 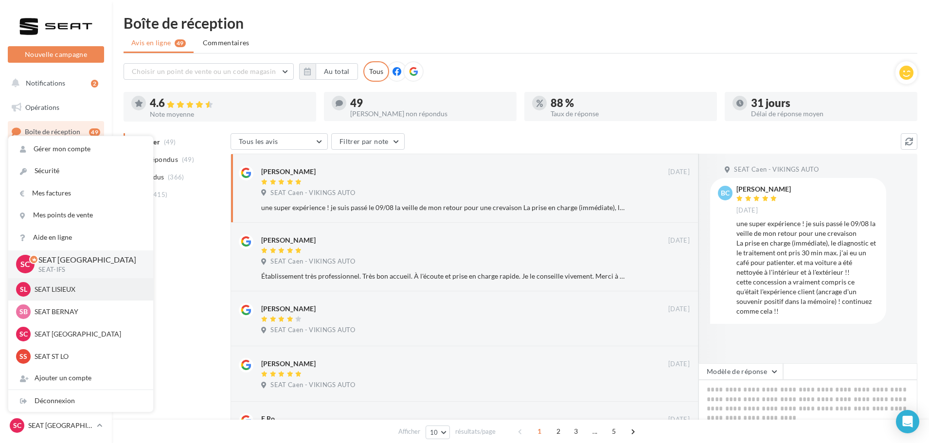 What do you see at coordinates (160, 195) in the screenshot?
I see `span: (415)` at bounding box center [160, 195].